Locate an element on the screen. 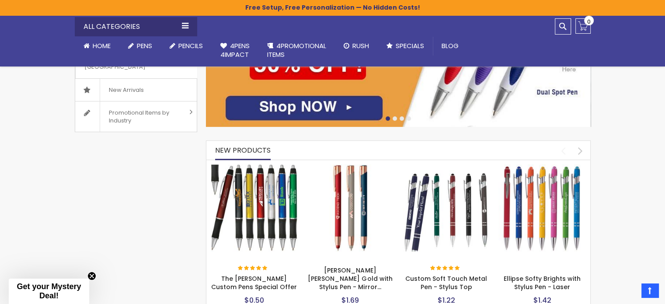 The width and height of the screenshot is (665, 304). a: The Barton Custom Pens Special Offer is located at coordinates (255, 168).